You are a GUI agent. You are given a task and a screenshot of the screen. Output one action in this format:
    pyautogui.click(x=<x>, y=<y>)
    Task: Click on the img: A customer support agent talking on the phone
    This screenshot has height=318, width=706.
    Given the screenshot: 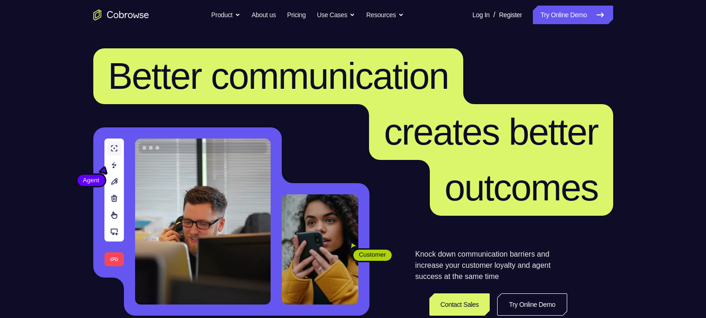 What is the action you would take?
    pyautogui.click(x=203, y=221)
    